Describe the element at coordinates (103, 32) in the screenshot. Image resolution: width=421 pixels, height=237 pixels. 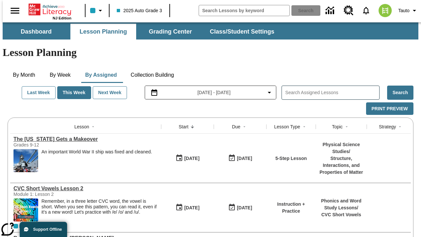
I see `span: Lesson Planning` at that location.